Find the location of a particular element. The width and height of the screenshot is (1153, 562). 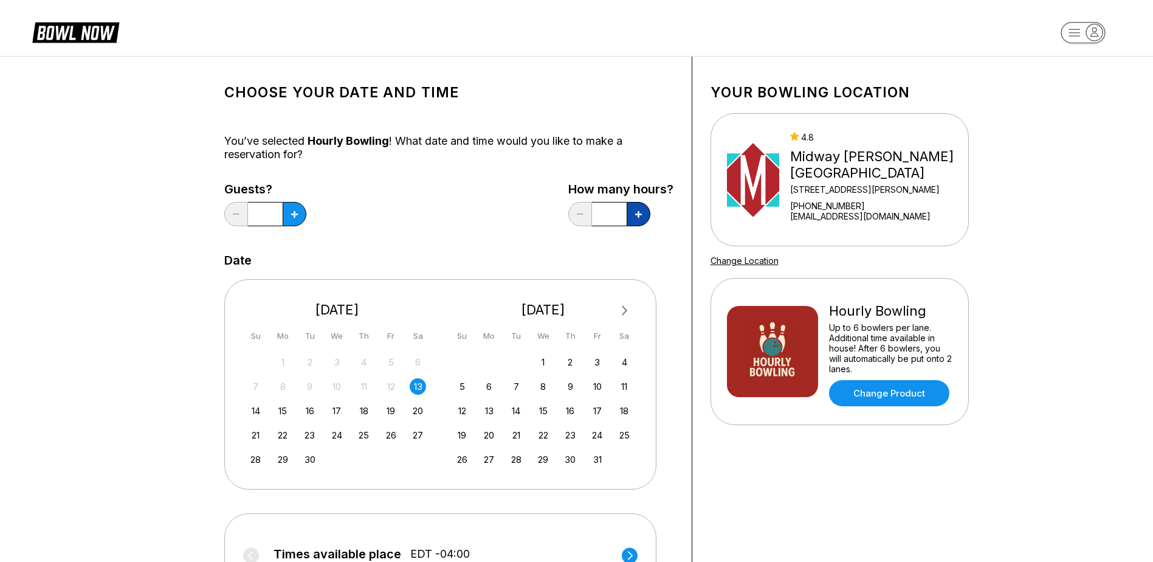

div: Choose Monday, October 13th, 2025 is located at coordinates (489, 410).